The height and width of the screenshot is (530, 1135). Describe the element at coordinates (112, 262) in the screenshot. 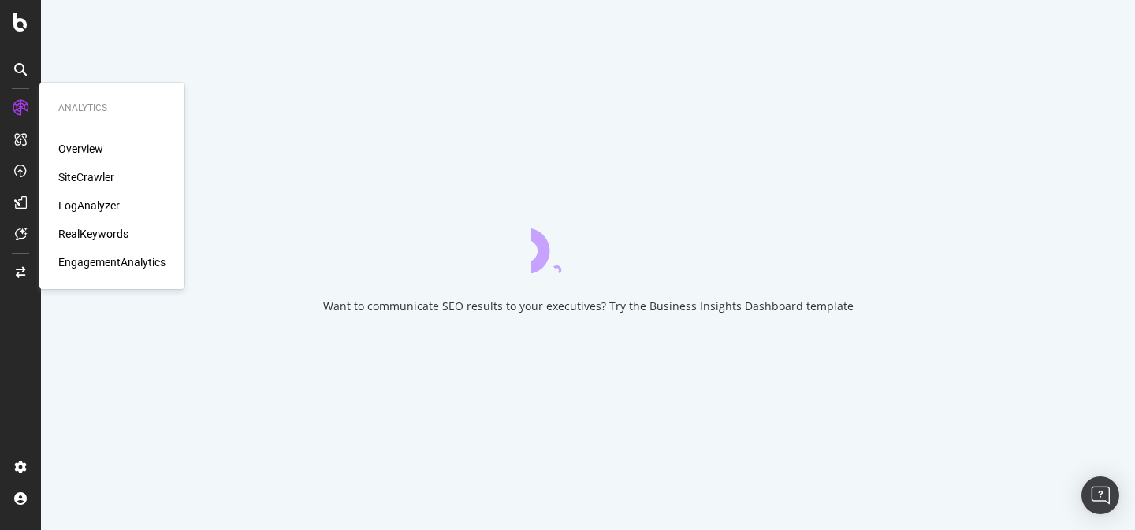

I see `a: EngagementAnalytics` at that location.